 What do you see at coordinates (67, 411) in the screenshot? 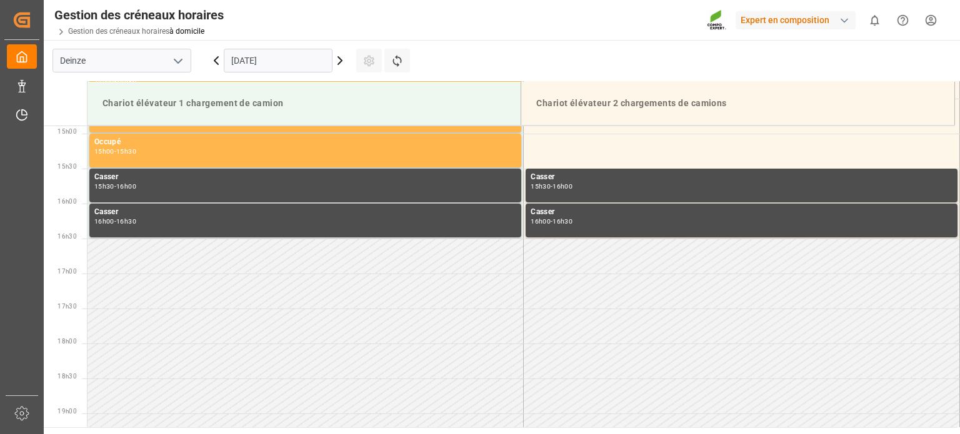
I see `font: 19h00` at bounding box center [67, 411].